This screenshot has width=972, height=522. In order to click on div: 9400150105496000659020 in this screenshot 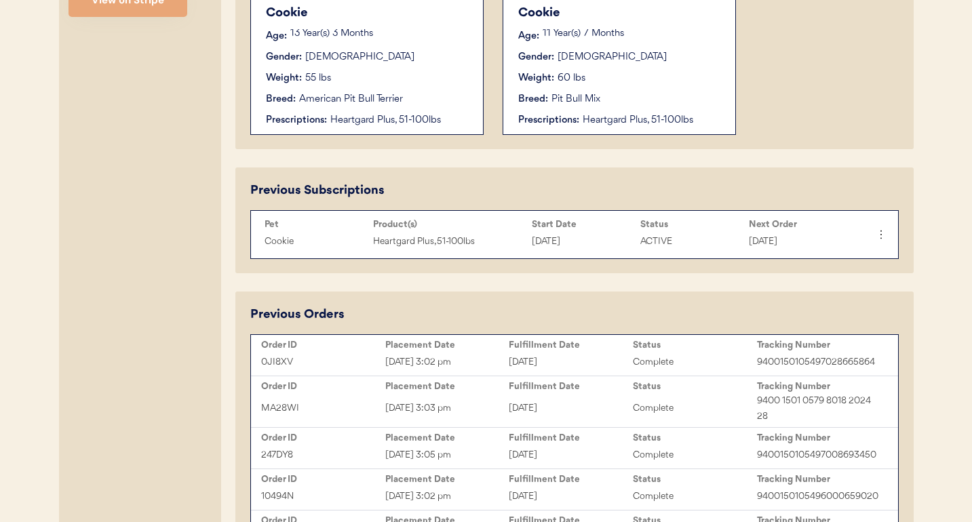, I will do `click(819, 497)`.